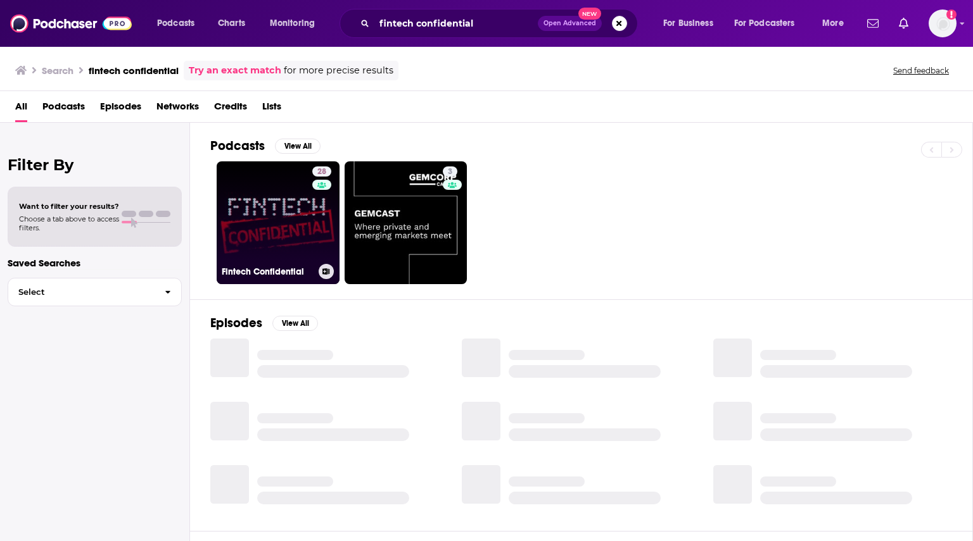  I want to click on button: Open AdvancedNew, so click(569, 23).